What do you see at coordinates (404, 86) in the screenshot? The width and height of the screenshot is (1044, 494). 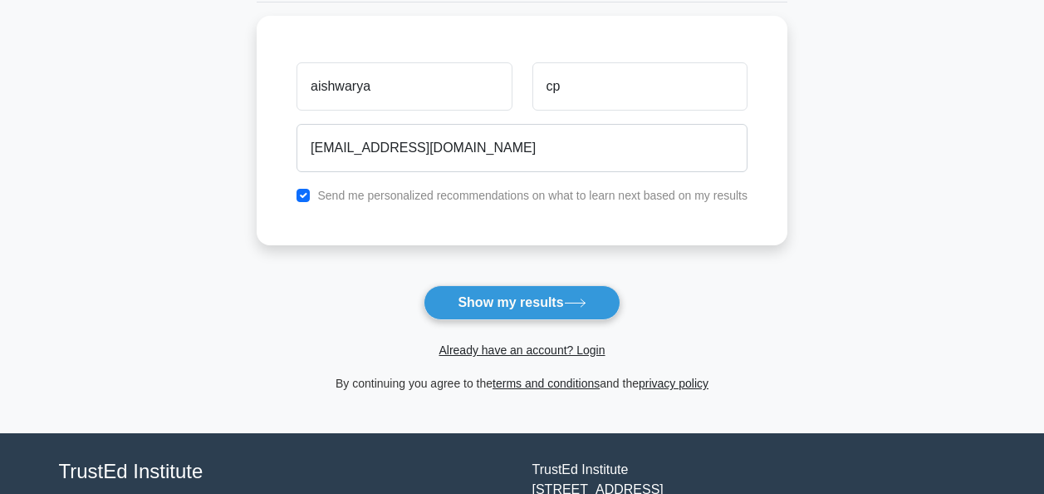 I see `input: First name` at bounding box center [404, 86].